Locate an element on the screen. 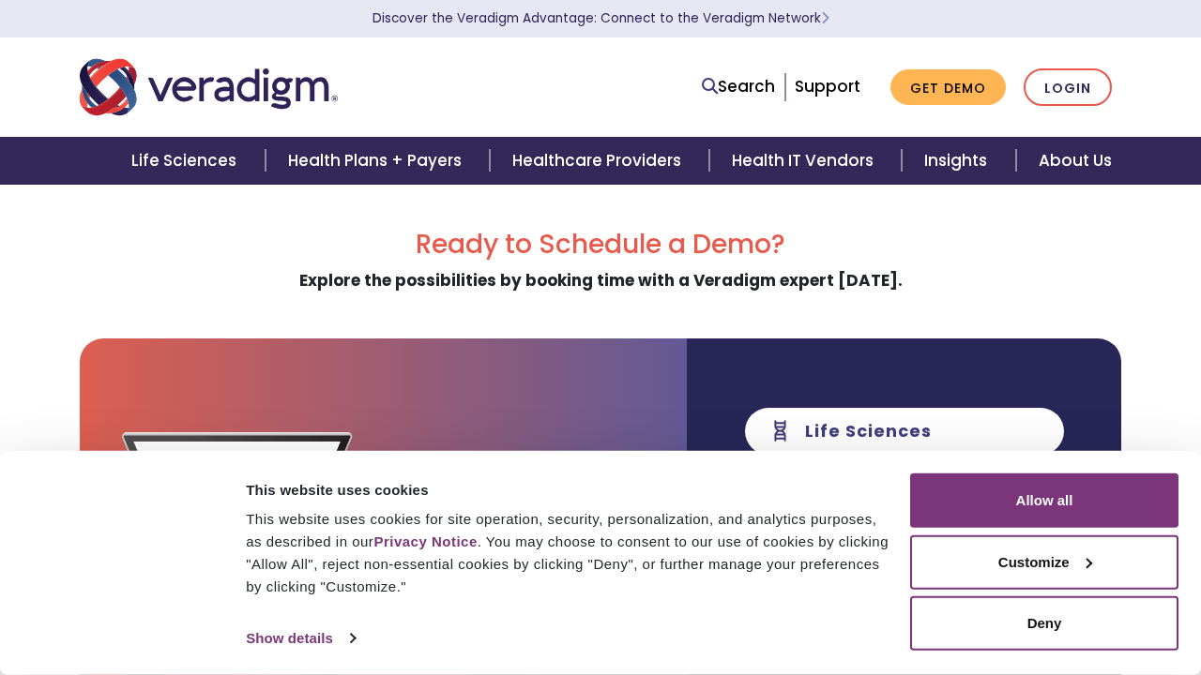 This screenshot has height=675, width=1201. a: Veradigm logo is located at coordinates (208, 87).